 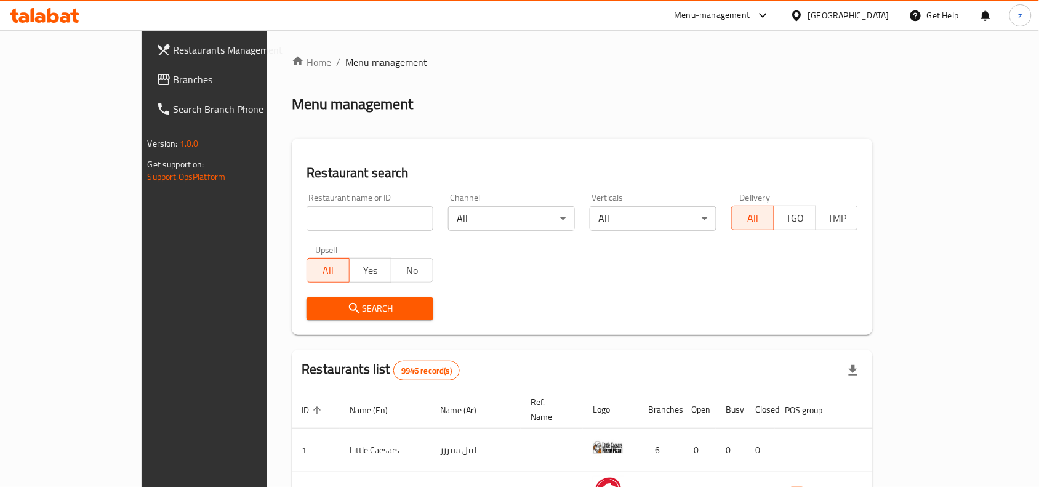 What do you see at coordinates (853, 371) in the screenshot?
I see `div: Export file` at bounding box center [853, 371].